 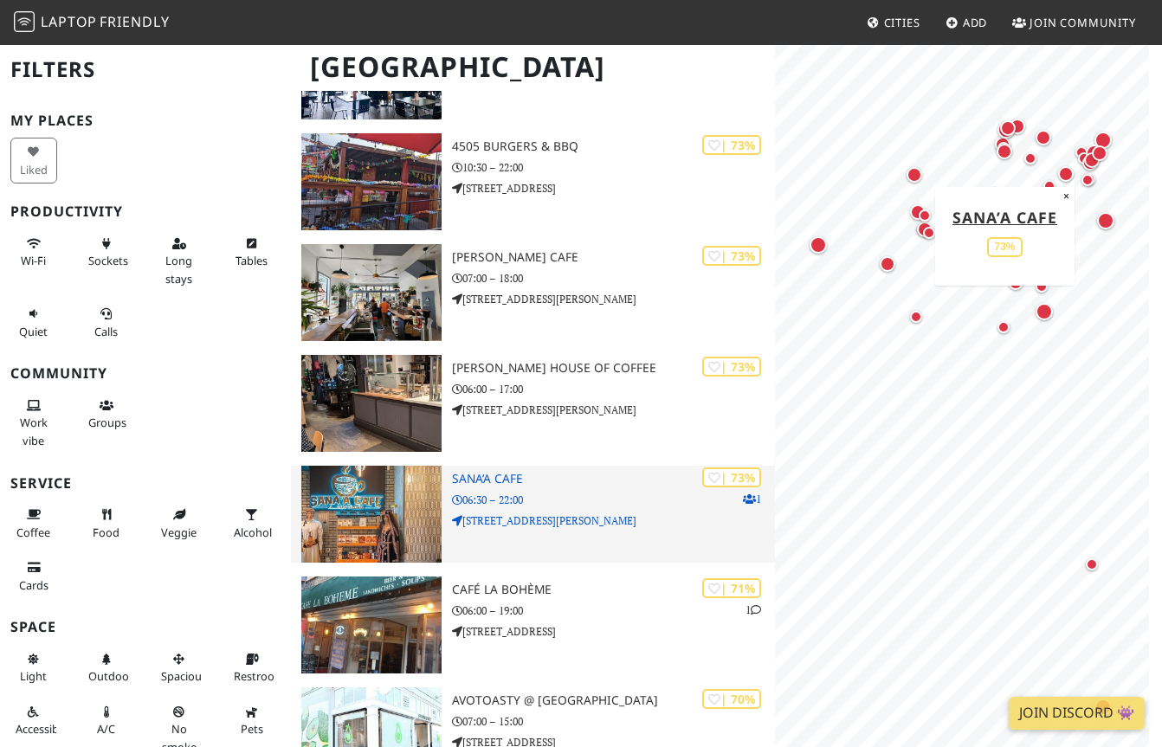 What do you see at coordinates (252, 720) in the screenshot?
I see `button: Pets` at bounding box center [252, 720].